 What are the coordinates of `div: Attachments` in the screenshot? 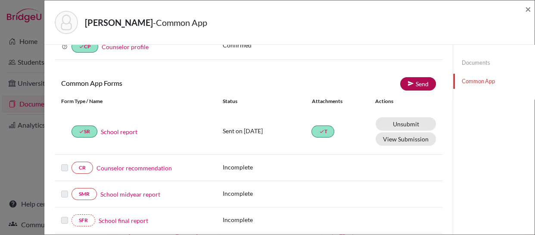 It's located at (338, 101).